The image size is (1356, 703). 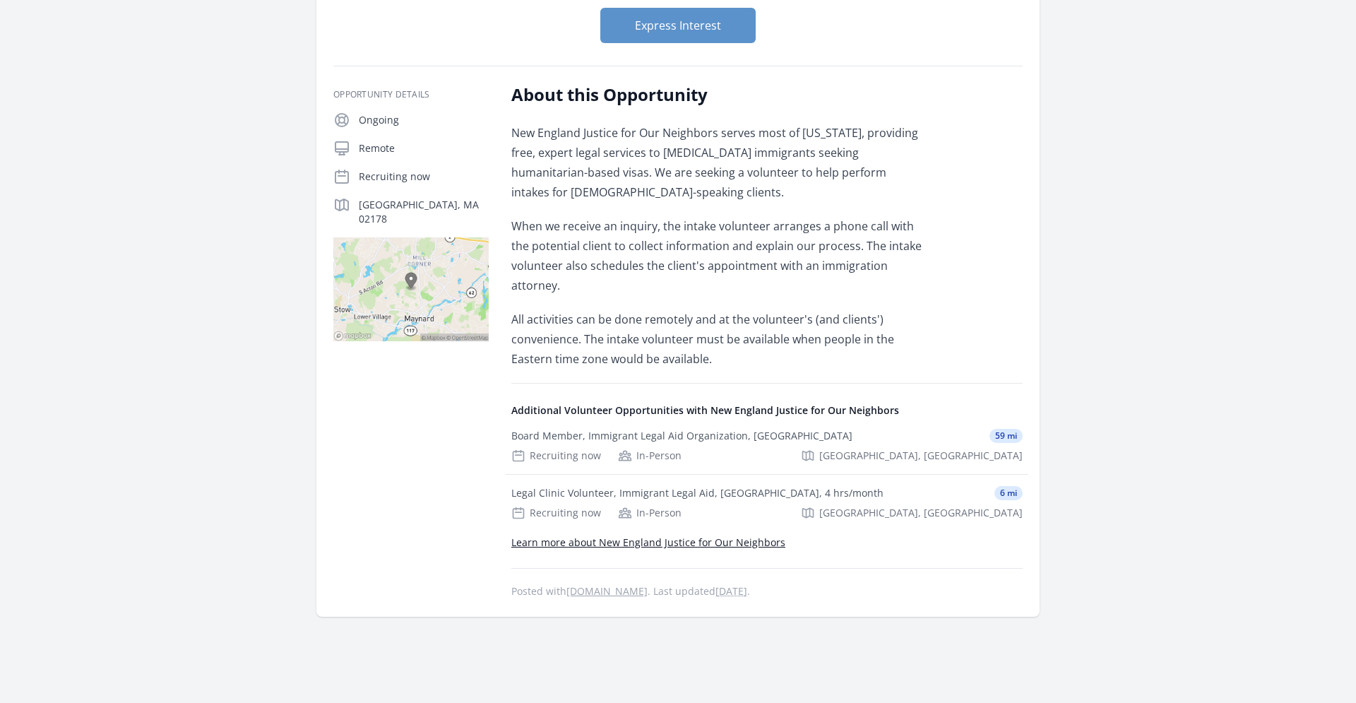 What do you see at coordinates (731, 590) in the screenshot?
I see `abbr: Wed, Jul 2, 2025 1:34 AM` at bounding box center [731, 590].